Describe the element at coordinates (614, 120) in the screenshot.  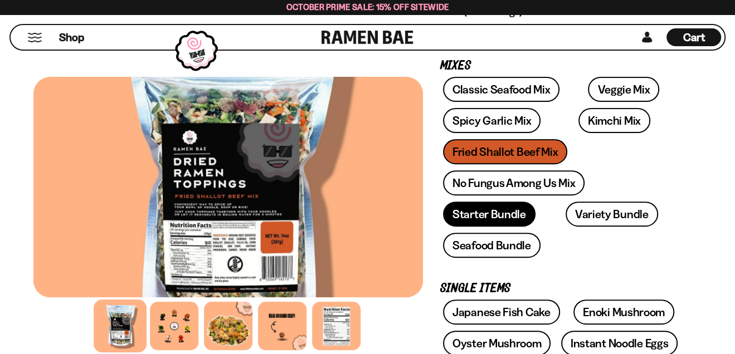
I see `a: Kimchi Mix` at that location.